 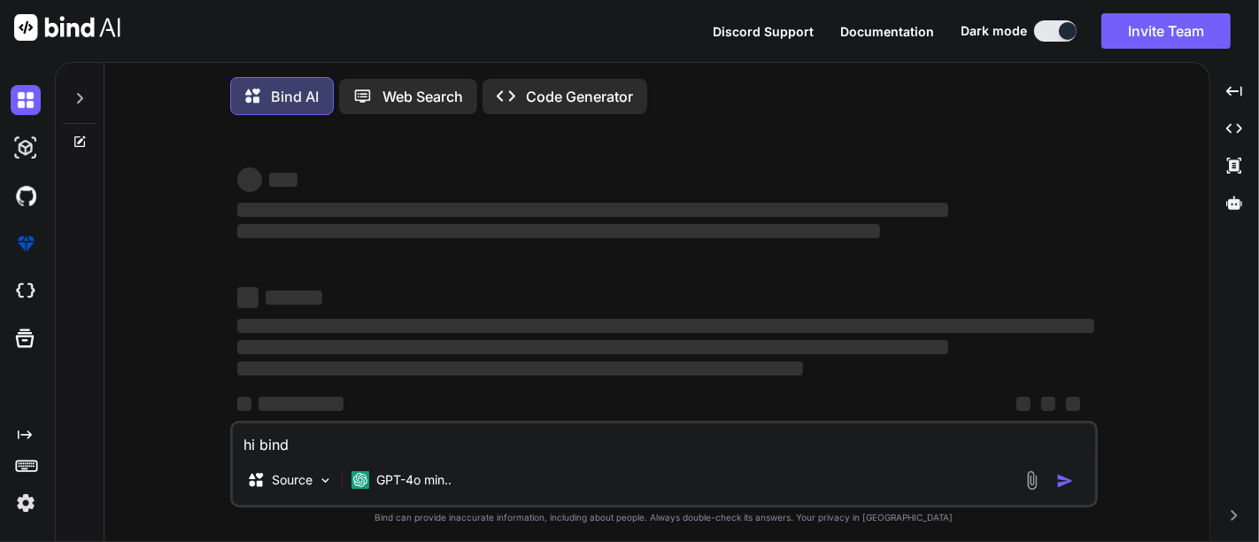 I want to click on img: darkChat, so click(x=26, y=100).